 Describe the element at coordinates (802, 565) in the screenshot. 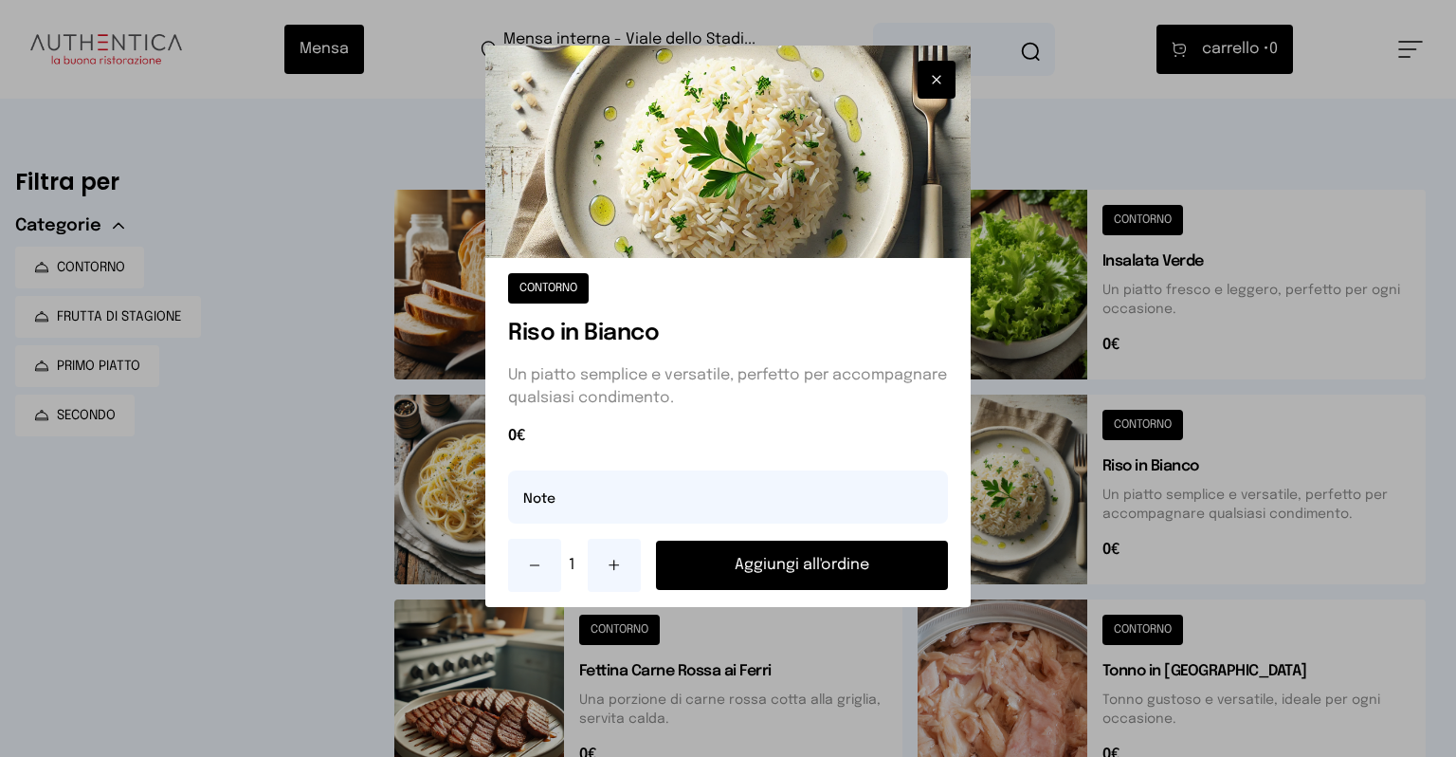

I see `button: Aggiungi all'ordine` at that location.